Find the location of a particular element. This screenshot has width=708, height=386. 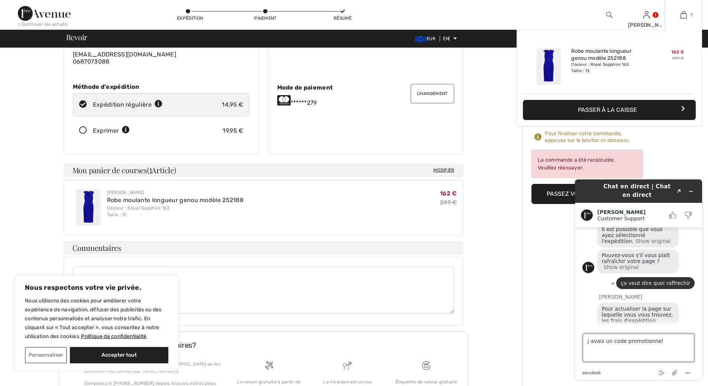

button: Mettre fin à la discussion is located at coordinates (93, 200).